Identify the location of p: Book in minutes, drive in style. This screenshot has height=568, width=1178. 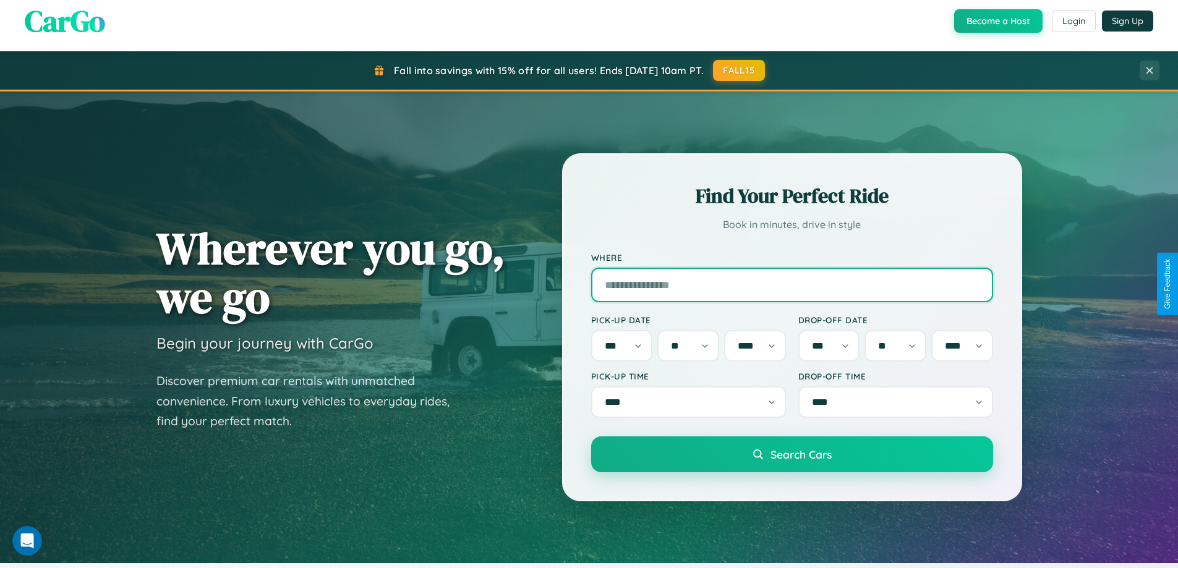
(792, 225).